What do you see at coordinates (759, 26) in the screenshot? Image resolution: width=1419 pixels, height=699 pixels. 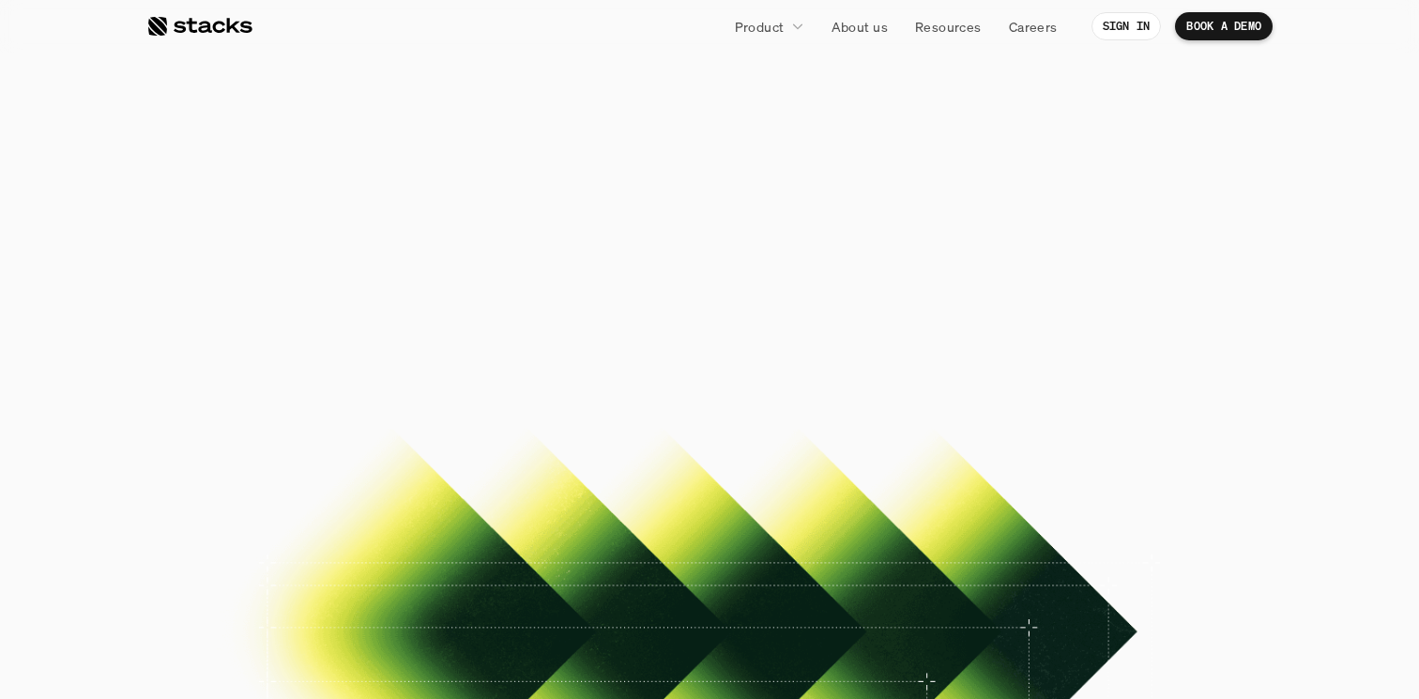 I see `p: Product` at bounding box center [759, 26].